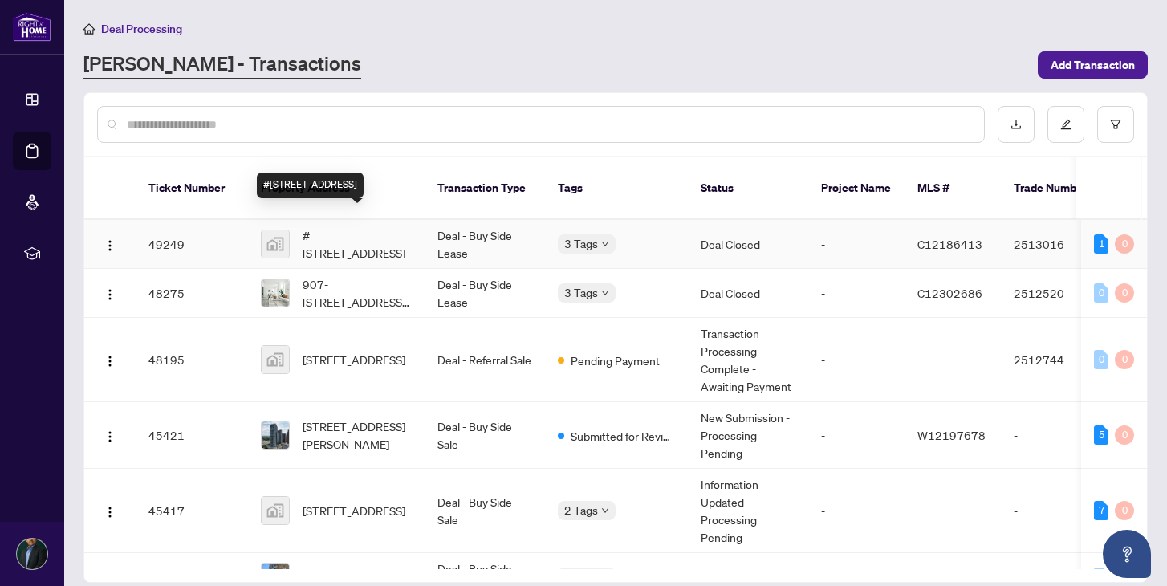  What do you see at coordinates (1057, 244) in the screenshot?
I see `td: 2513016` at bounding box center [1057, 244].